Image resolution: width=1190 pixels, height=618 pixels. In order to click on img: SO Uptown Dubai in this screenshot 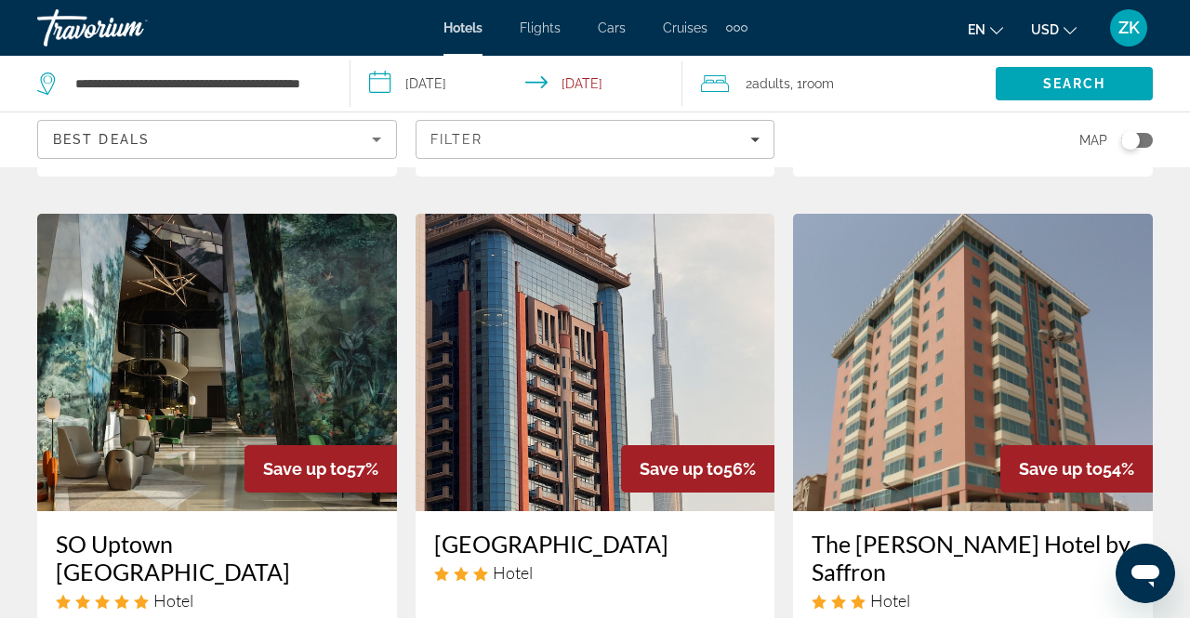, I will do `click(217, 363)`.